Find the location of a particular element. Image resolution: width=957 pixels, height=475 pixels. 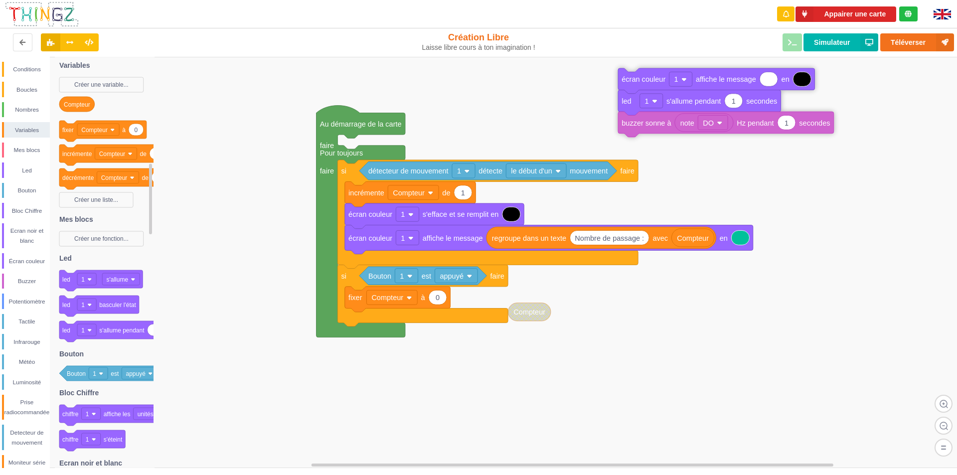

div: Nombres is located at coordinates (27, 110).